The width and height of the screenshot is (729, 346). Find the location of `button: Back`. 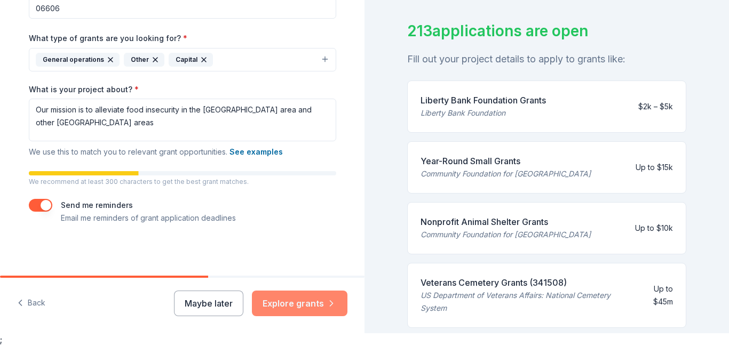

button: Back is located at coordinates (31, 304).